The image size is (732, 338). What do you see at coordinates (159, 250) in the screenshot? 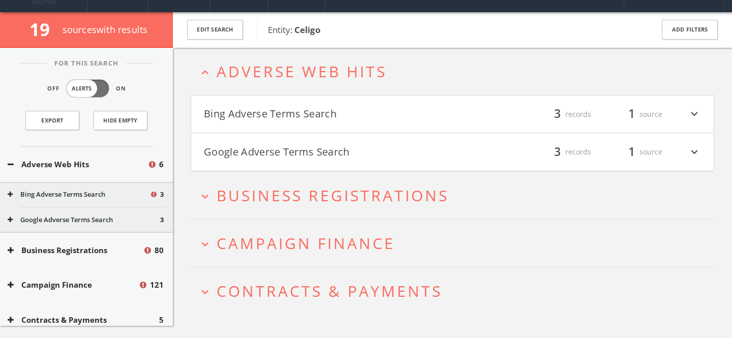
I see `span: 80` at bounding box center [159, 250].